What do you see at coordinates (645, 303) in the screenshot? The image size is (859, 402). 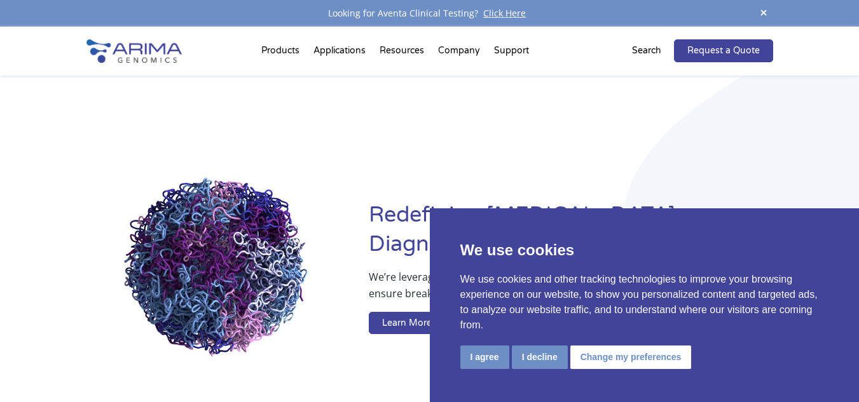 I see `p: We use cookies and other tracking technologies to improve your browsing experience on our website...` at bounding box center [645, 303].